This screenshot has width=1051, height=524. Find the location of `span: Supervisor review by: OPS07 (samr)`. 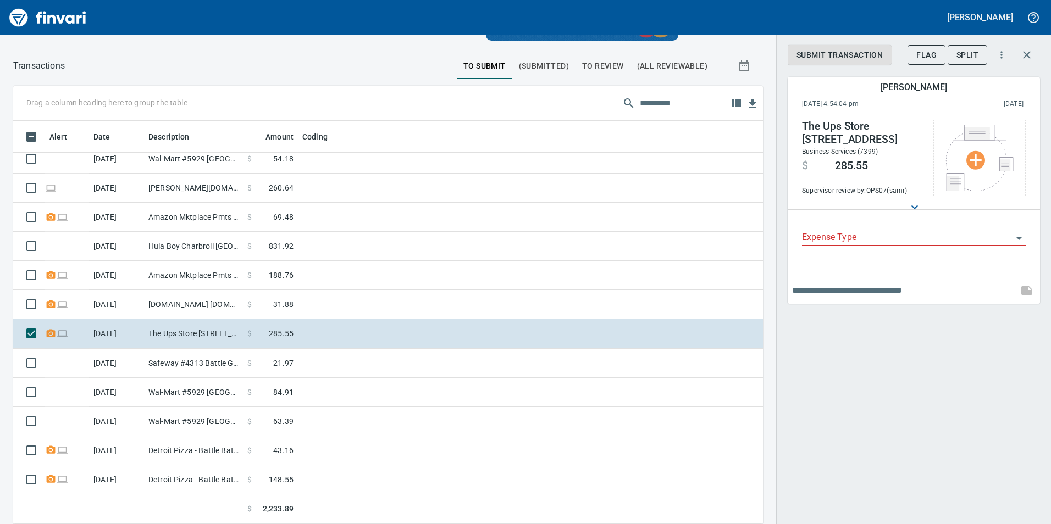

span: Supervisor review by: OPS07 (samr) is located at coordinates (862, 191).